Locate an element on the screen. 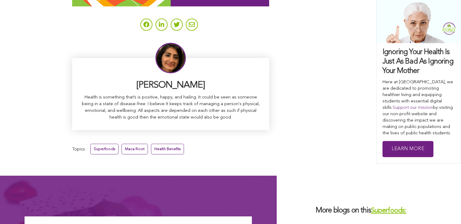  span: Topics: is located at coordinates (79, 149).